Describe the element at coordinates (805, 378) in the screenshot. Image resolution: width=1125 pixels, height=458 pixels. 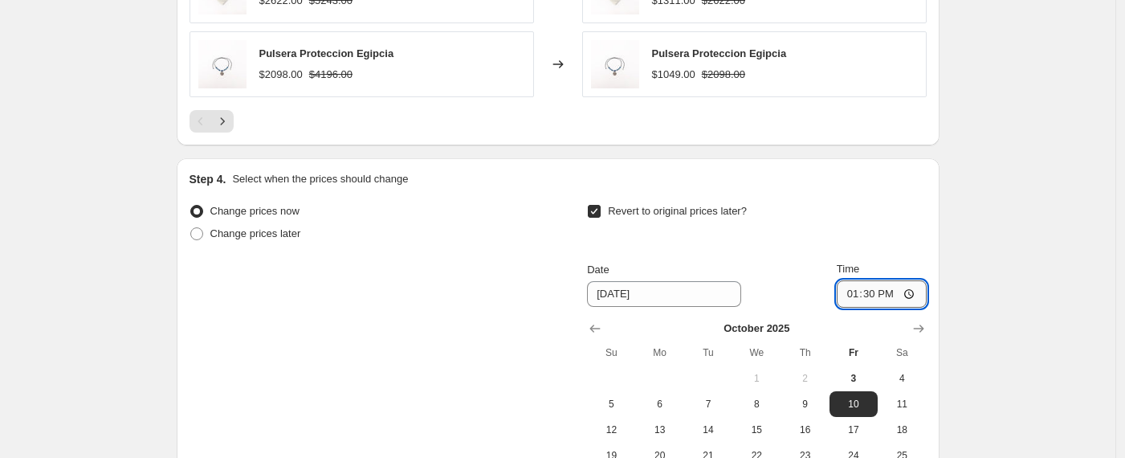
I see `span: 2` at that location.